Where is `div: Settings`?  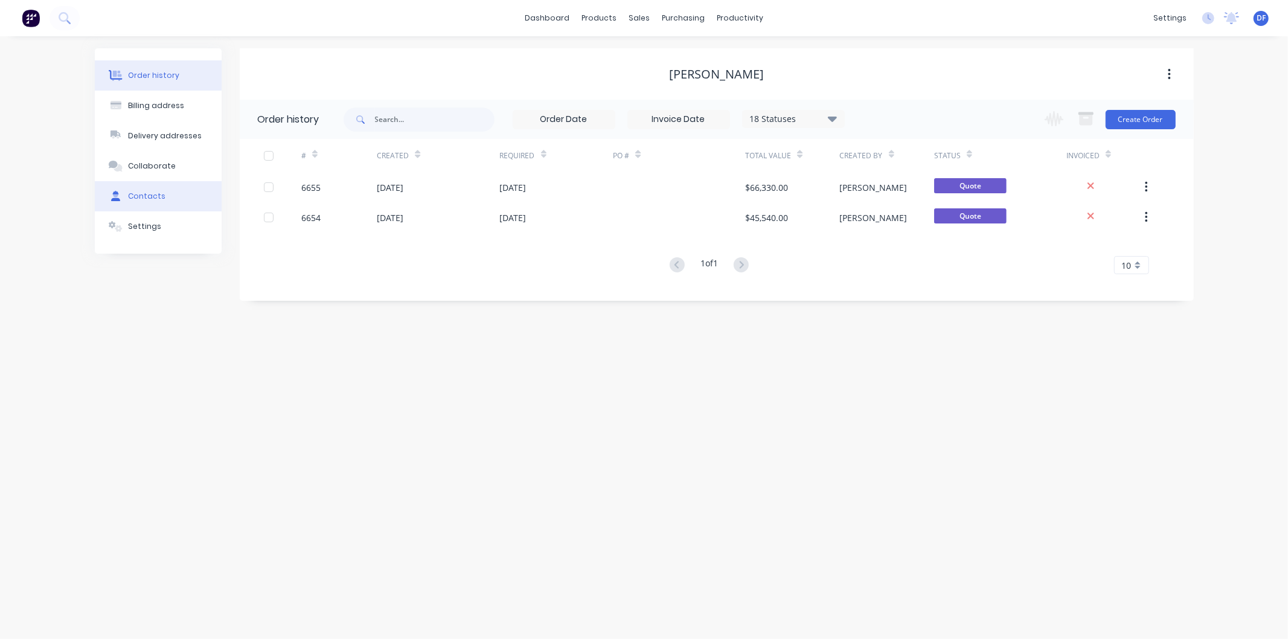
div: Settings is located at coordinates (144, 226).